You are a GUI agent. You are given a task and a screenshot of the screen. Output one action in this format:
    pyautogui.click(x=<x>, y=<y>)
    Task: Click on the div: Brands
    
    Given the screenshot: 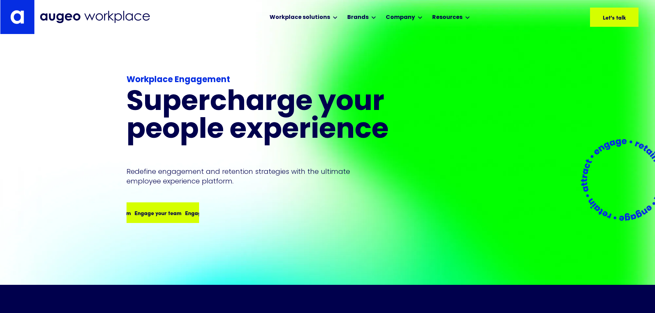 What is the action you would take?
    pyautogui.click(x=358, y=18)
    